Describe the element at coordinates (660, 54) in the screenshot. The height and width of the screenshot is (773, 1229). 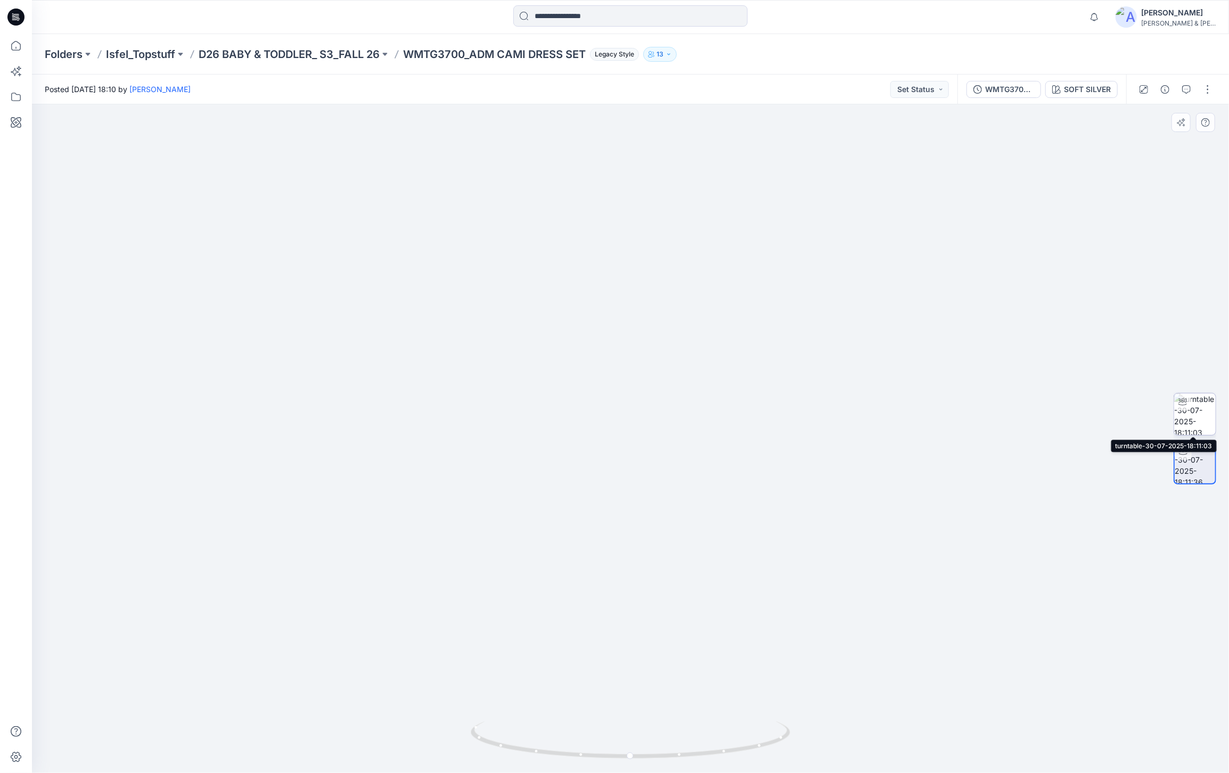
I see `button: 13` at that location.